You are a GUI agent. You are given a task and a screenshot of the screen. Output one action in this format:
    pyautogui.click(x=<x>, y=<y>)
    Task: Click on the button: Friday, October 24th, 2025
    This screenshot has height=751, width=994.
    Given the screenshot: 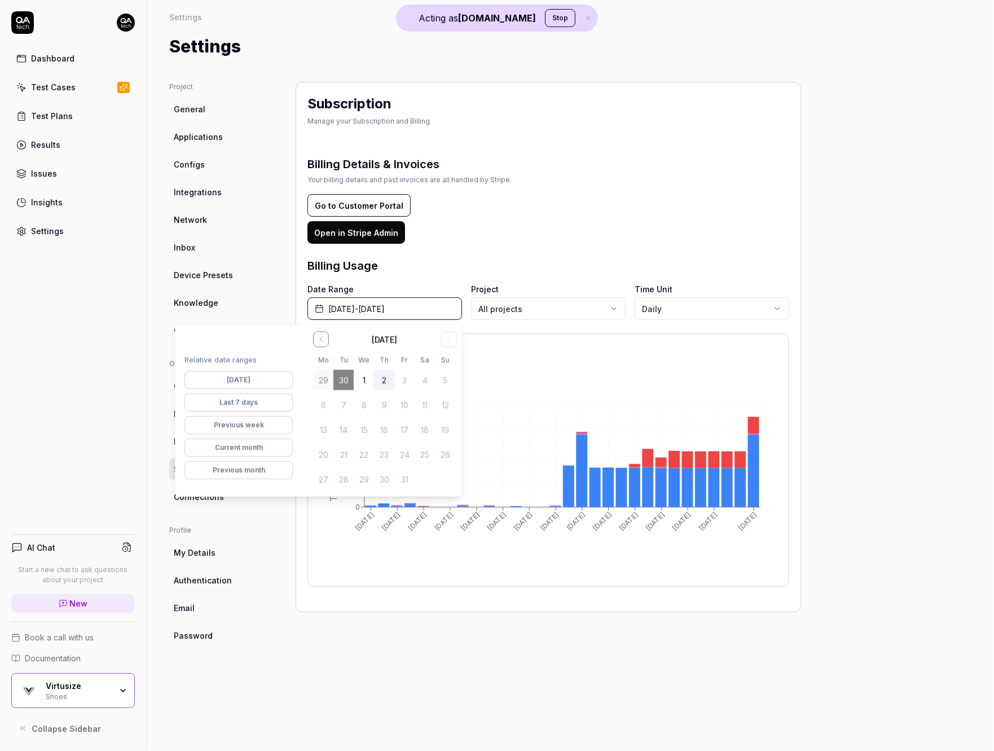 What is the action you would take?
    pyautogui.click(x=404, y=455)
    